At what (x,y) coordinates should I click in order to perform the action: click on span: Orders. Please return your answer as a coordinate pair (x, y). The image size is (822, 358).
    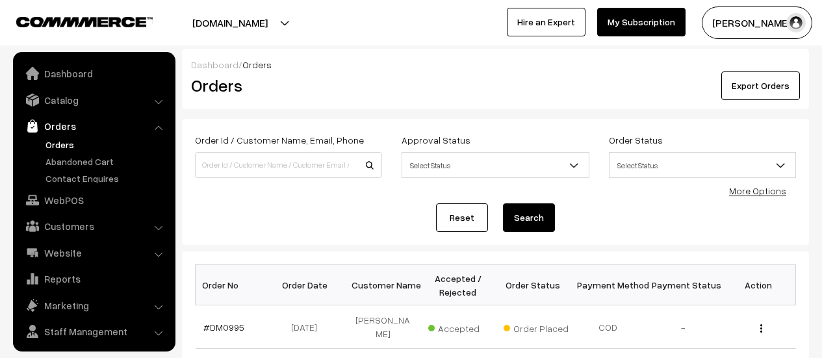
    Looking at the image, I should click on (257, 64).